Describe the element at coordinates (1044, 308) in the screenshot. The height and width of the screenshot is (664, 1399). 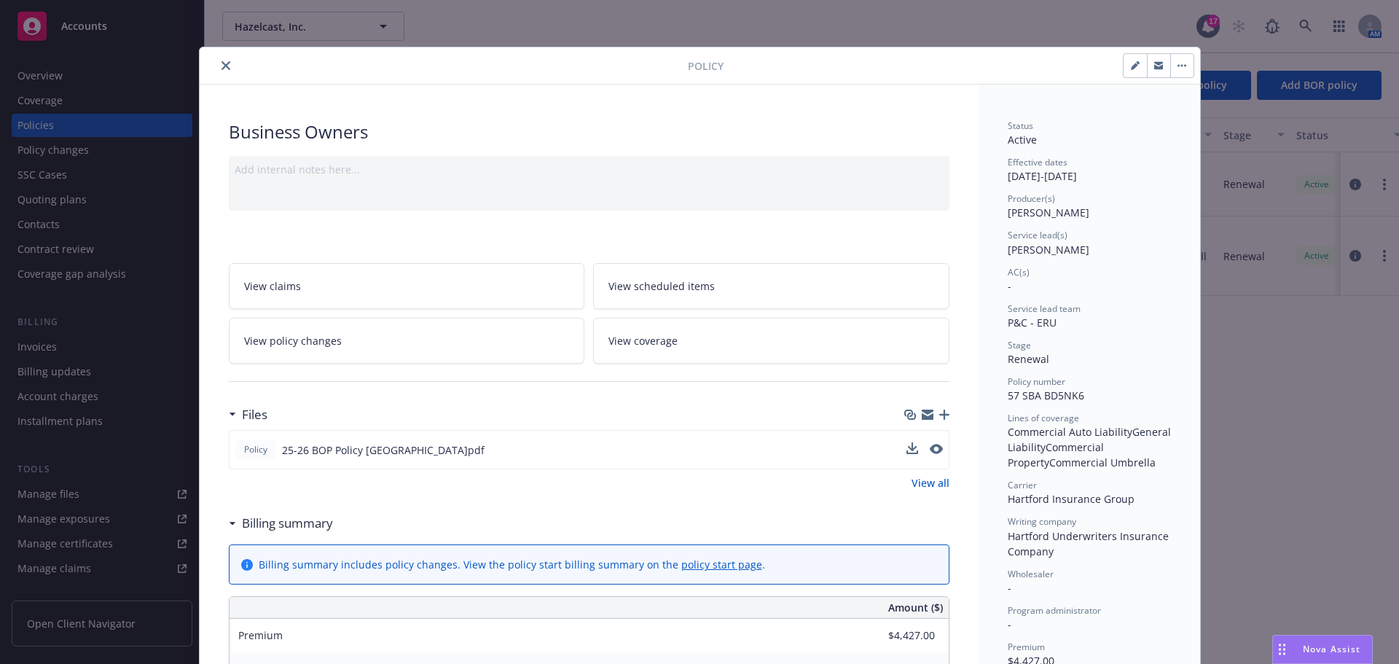
I see `span: Service lead team` at that location.